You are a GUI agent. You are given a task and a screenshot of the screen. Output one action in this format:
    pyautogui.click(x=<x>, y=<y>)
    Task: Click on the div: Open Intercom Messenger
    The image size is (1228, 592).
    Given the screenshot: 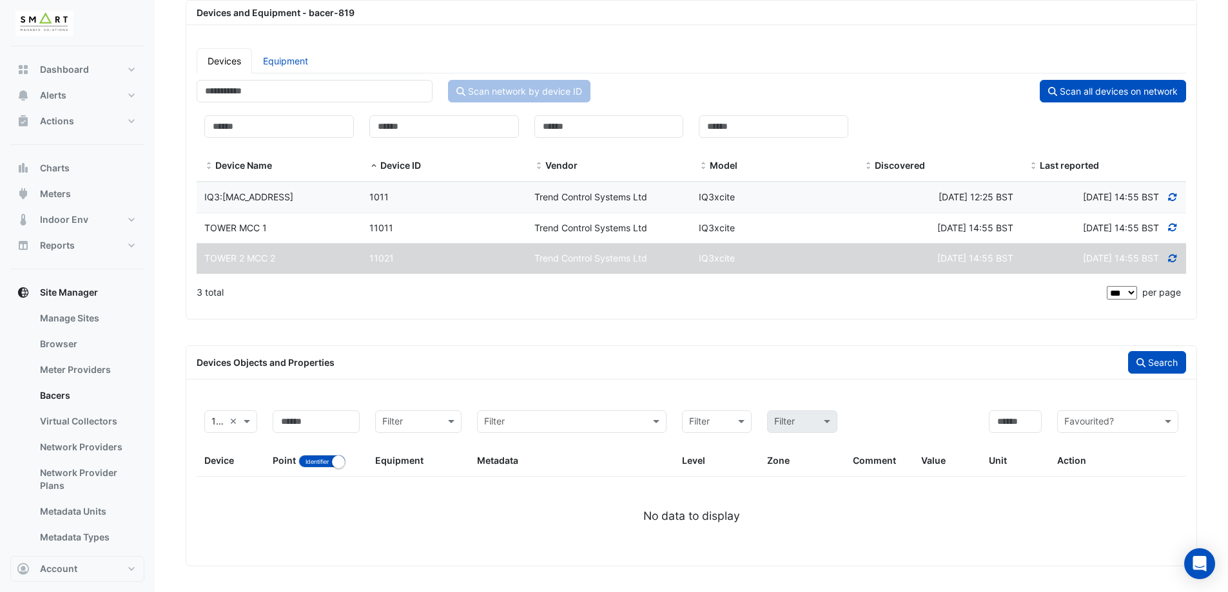 What is the action you would take?
    pyautogui.click(x=1200, y=564)
    